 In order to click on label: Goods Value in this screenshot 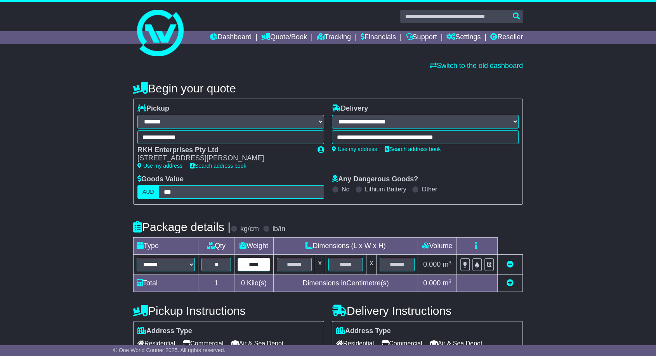, I will do `click(160, 179)`.